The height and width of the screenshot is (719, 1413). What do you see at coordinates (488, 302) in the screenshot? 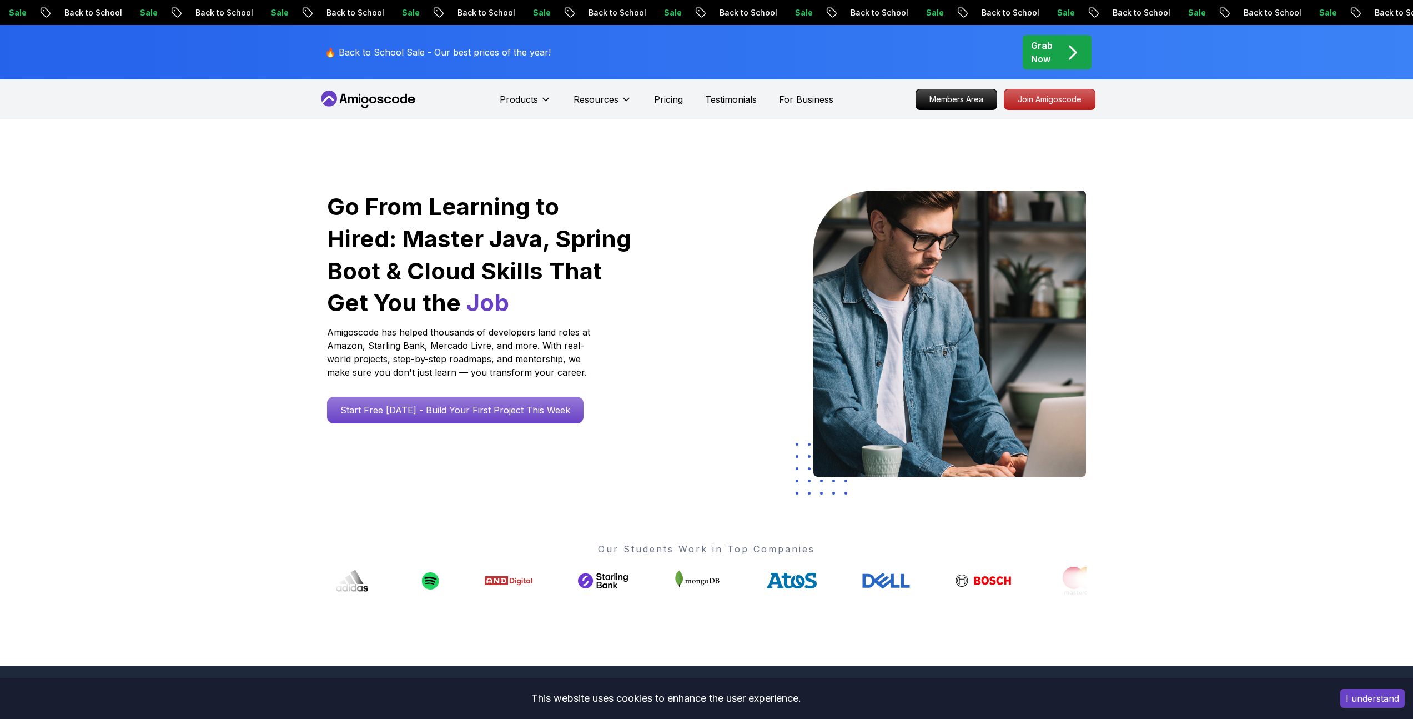
I see `span: Job` at bounding box center [488, 302].